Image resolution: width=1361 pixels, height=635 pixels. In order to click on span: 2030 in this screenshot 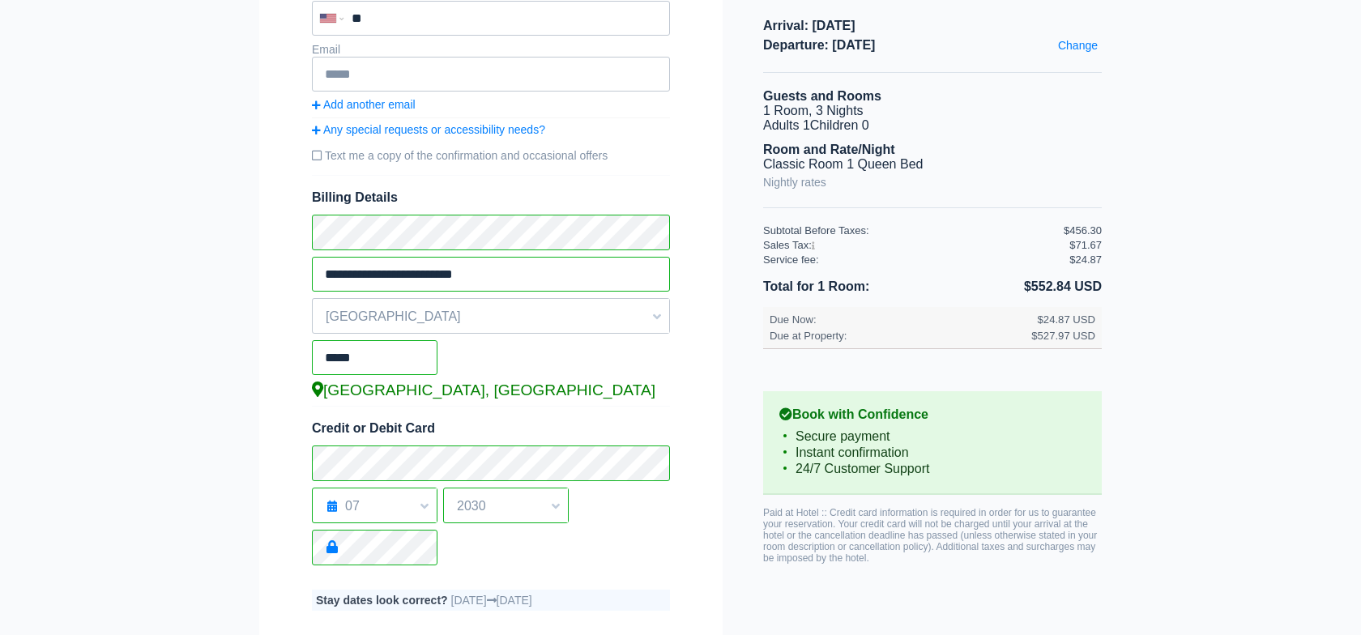, I will do `click(505, 506)`.